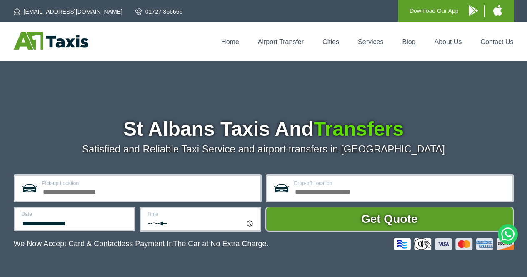  What do you see at coordinates (159, 12) in the screenshot?
I see `a: 01727 866666` at bounding box center [159, 12].